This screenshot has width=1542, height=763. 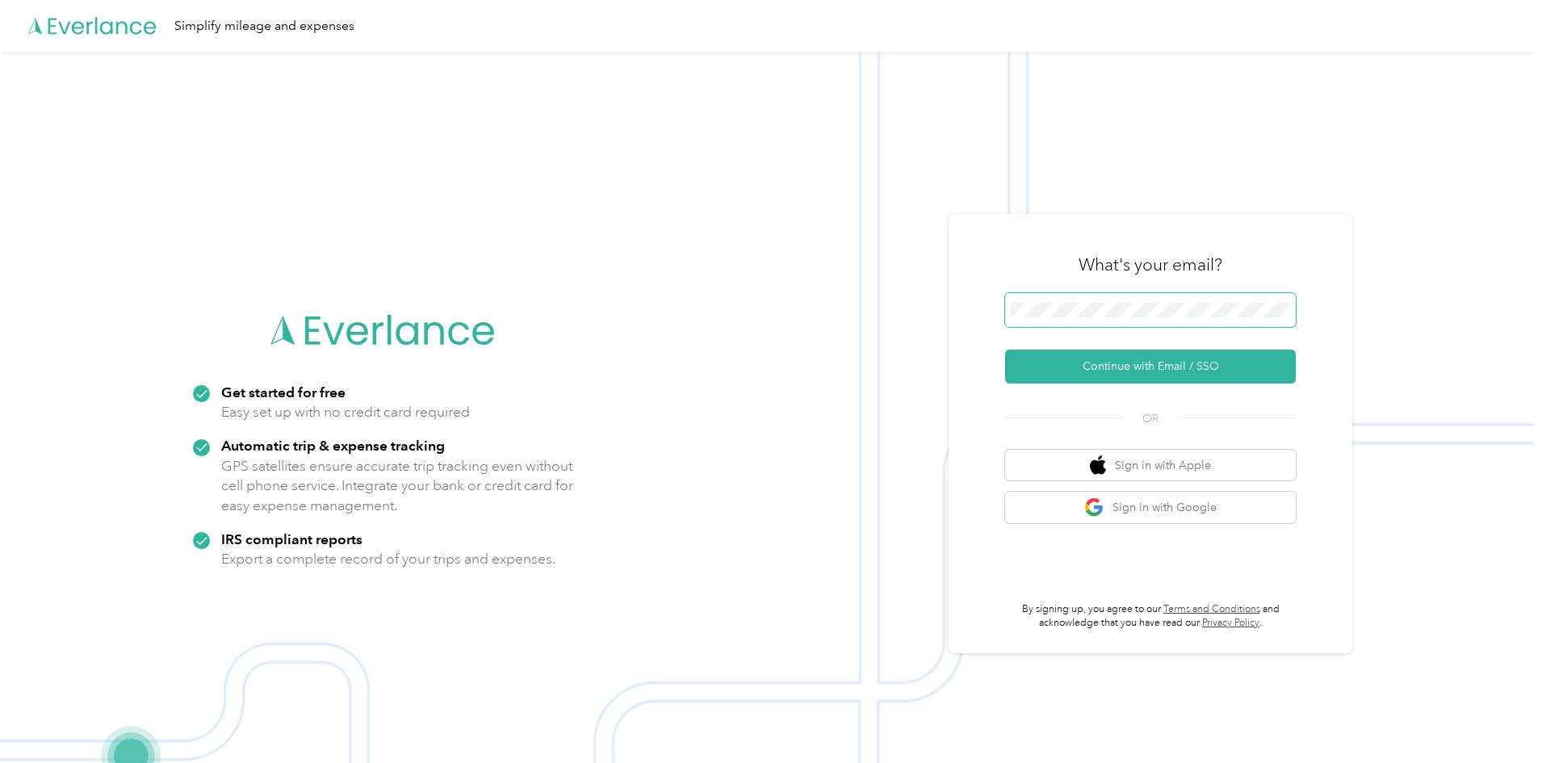 I want to click on p: By signing up, you agree to our and acknowledge that you have read our ., so click(x=1151, y=616).